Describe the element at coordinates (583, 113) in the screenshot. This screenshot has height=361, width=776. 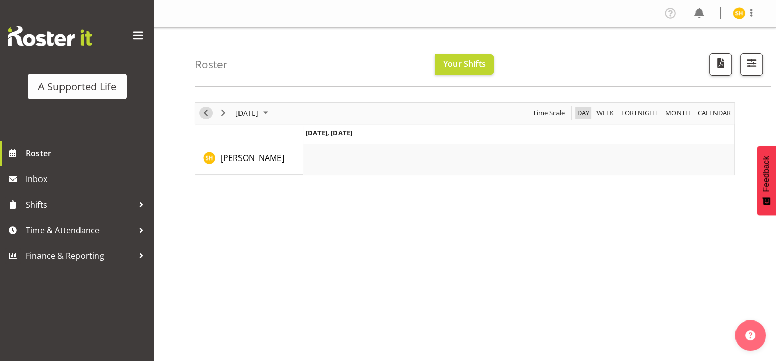
I see `button: Timeline Day` at that location.